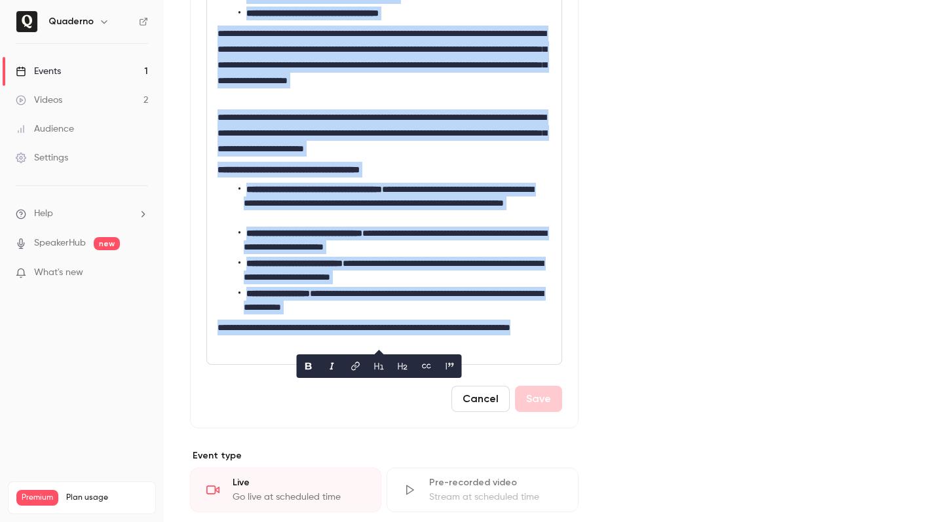 Image resolution: width=933 pixels, height=522 pixels. Describe the element at coordinates (286, 490) in the screenshot. I see `div: LiveGo live at scheduled time` at that location.